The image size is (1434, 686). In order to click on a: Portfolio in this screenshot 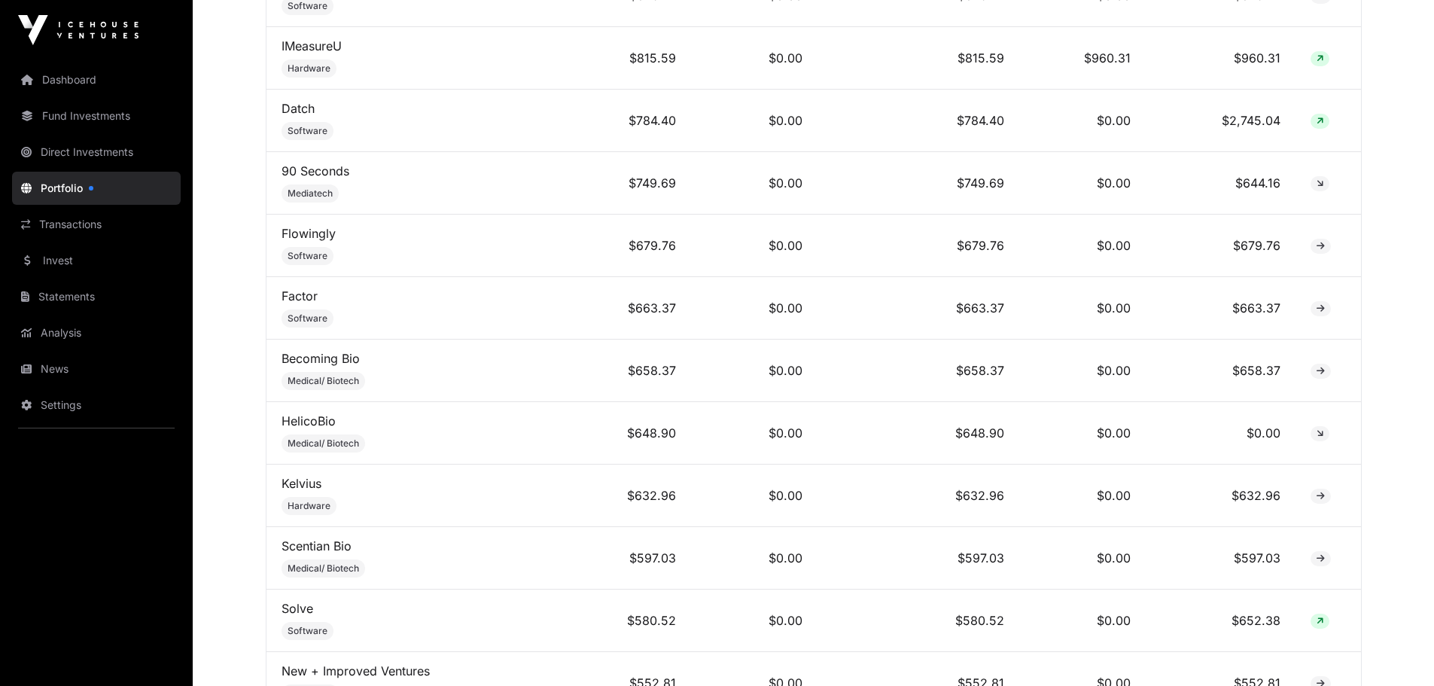, I will do `click(96, 188)`.